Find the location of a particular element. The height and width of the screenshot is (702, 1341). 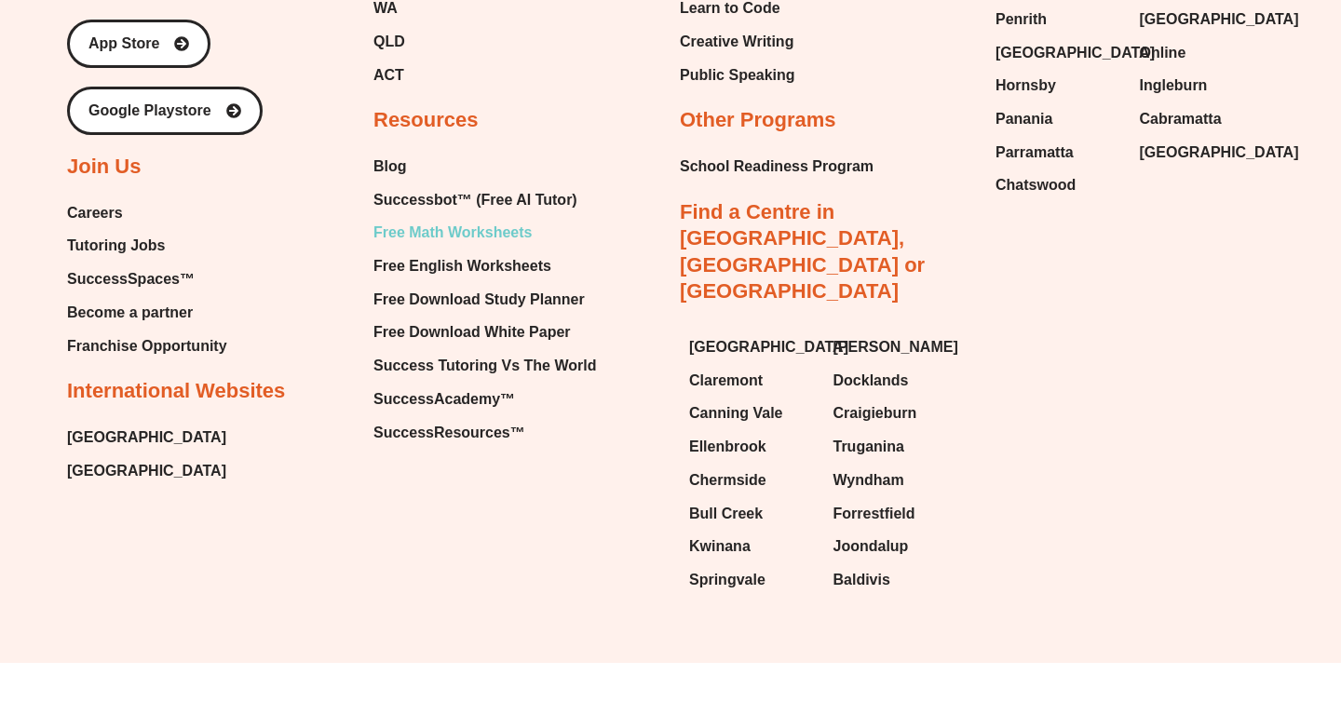

a: Careers is located at coordinates (147, 213).